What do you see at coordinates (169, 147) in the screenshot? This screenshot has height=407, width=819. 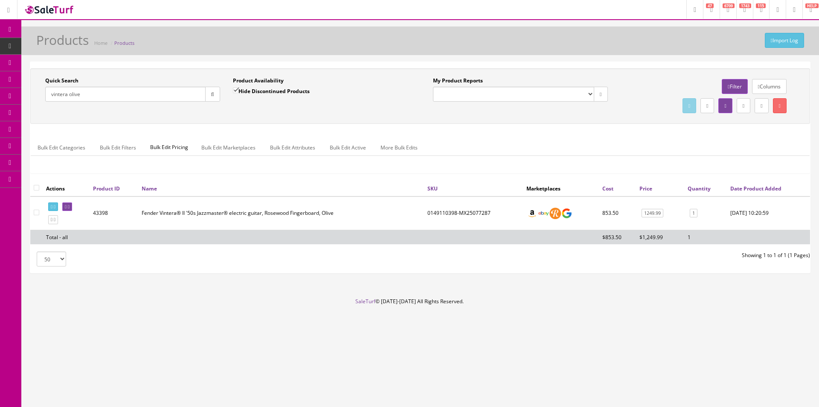 I see `span: Bulk Edit Pricing` at bounding box center [169, 147].